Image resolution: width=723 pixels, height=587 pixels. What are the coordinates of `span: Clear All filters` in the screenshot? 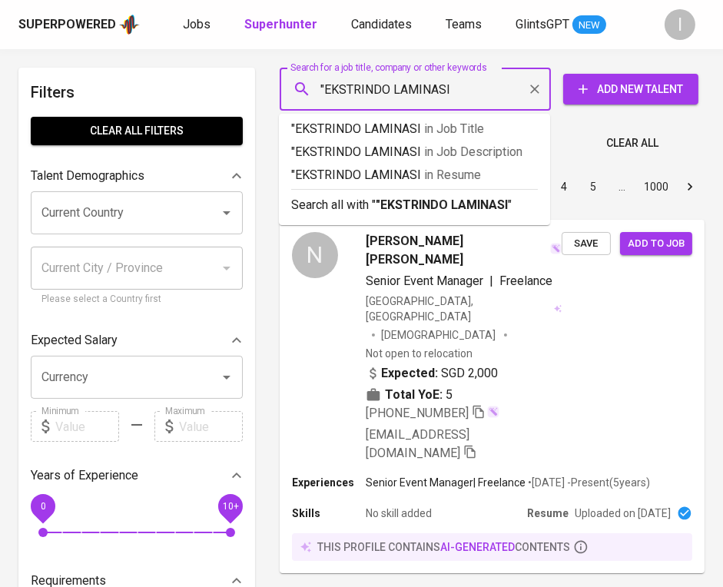 It's located at (137, 131).